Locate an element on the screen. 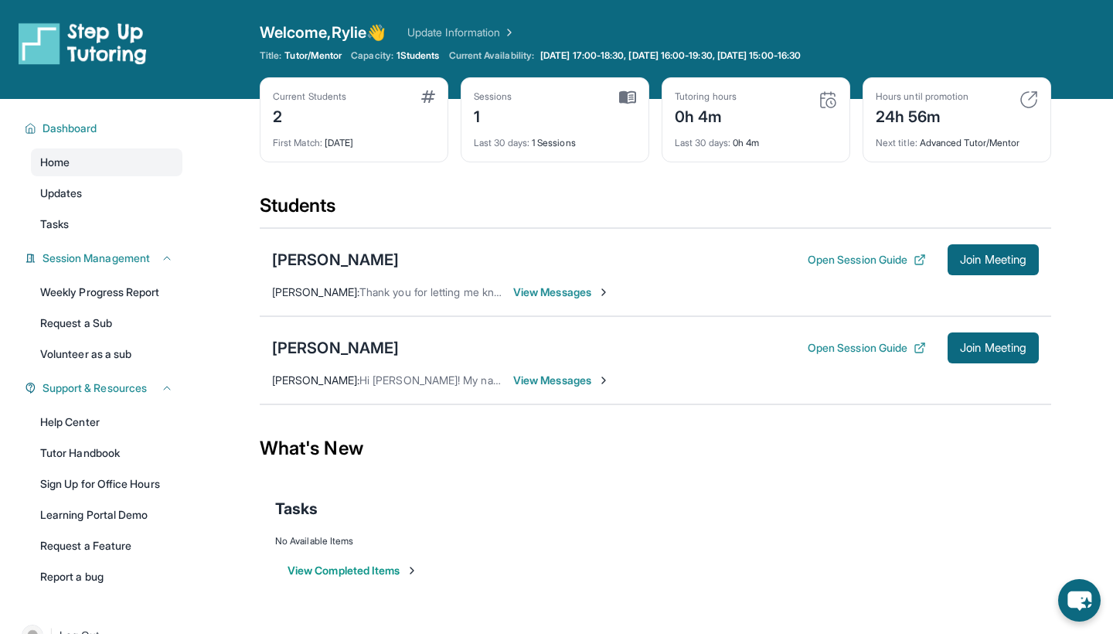 This screenshot has width=1113, height=634. span: Updates is located at coordinates (61, 193).